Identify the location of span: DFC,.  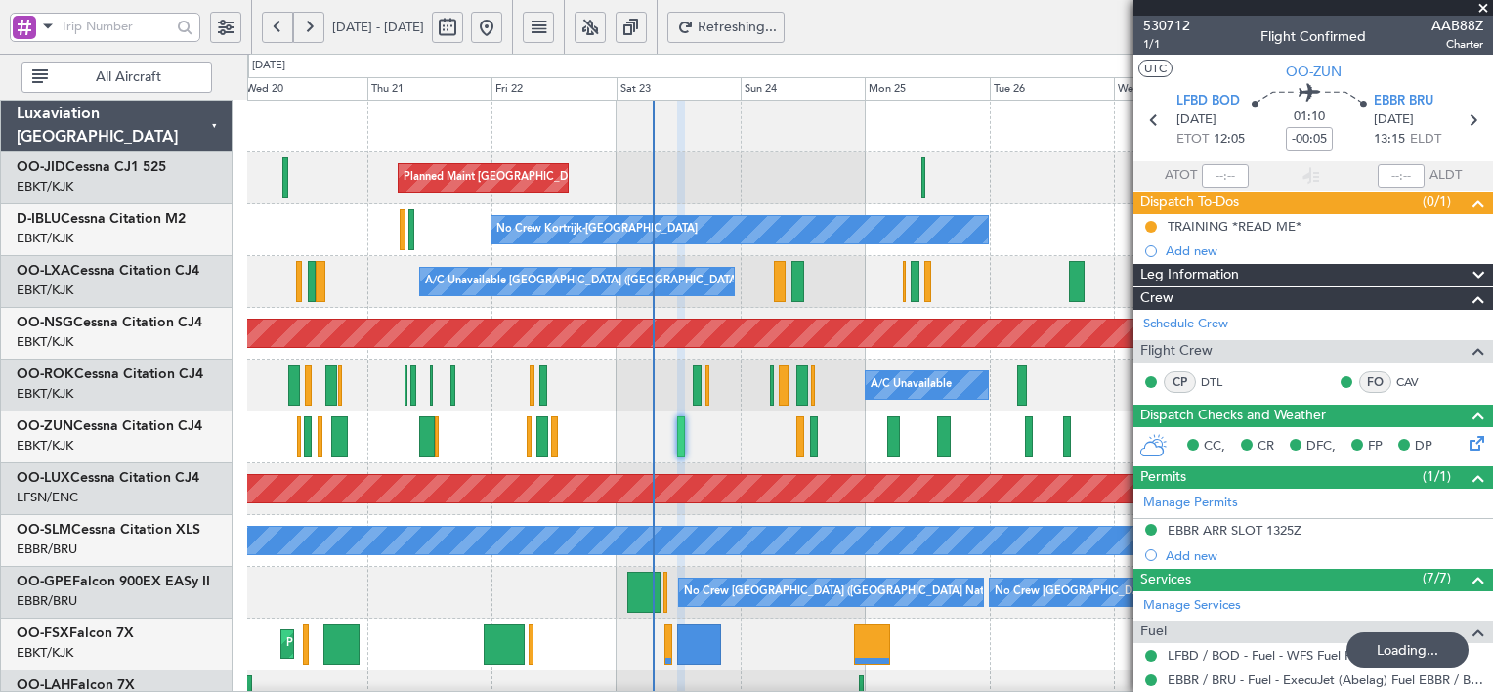
(1321, 446).